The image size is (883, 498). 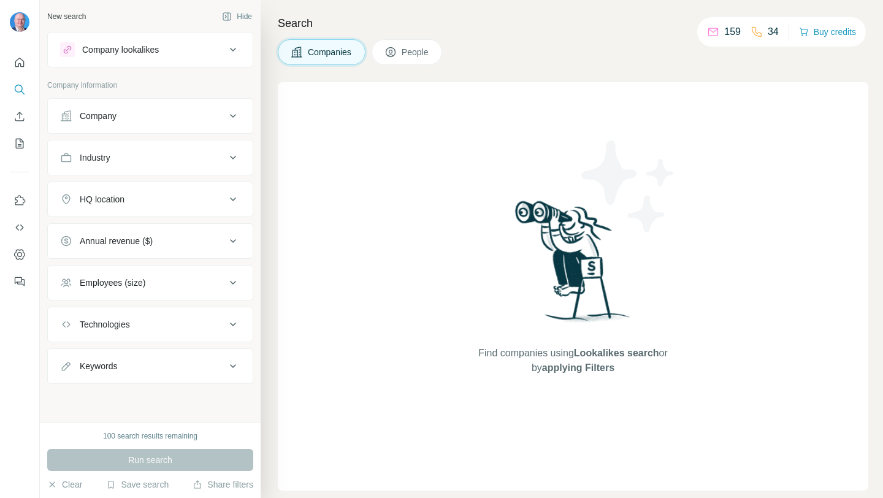 What do you see at coordinates (330, 52) in the screenshot?
I see `span: Companies` at bounding box center [330, 52].